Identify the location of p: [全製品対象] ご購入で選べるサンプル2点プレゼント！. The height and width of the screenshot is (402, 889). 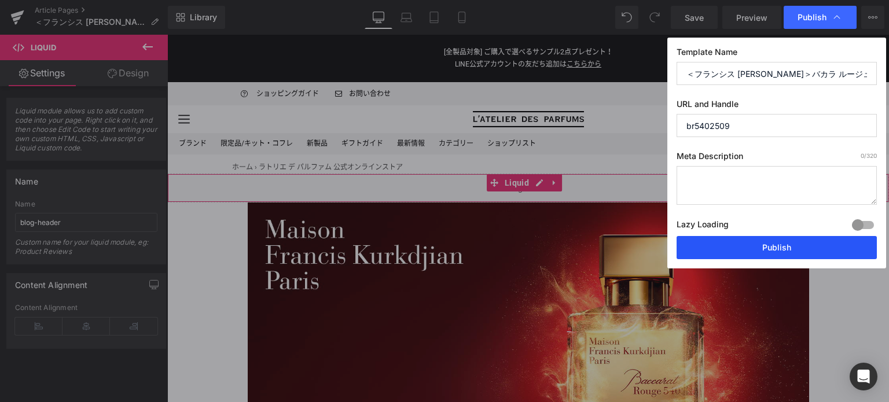
(361, 17).